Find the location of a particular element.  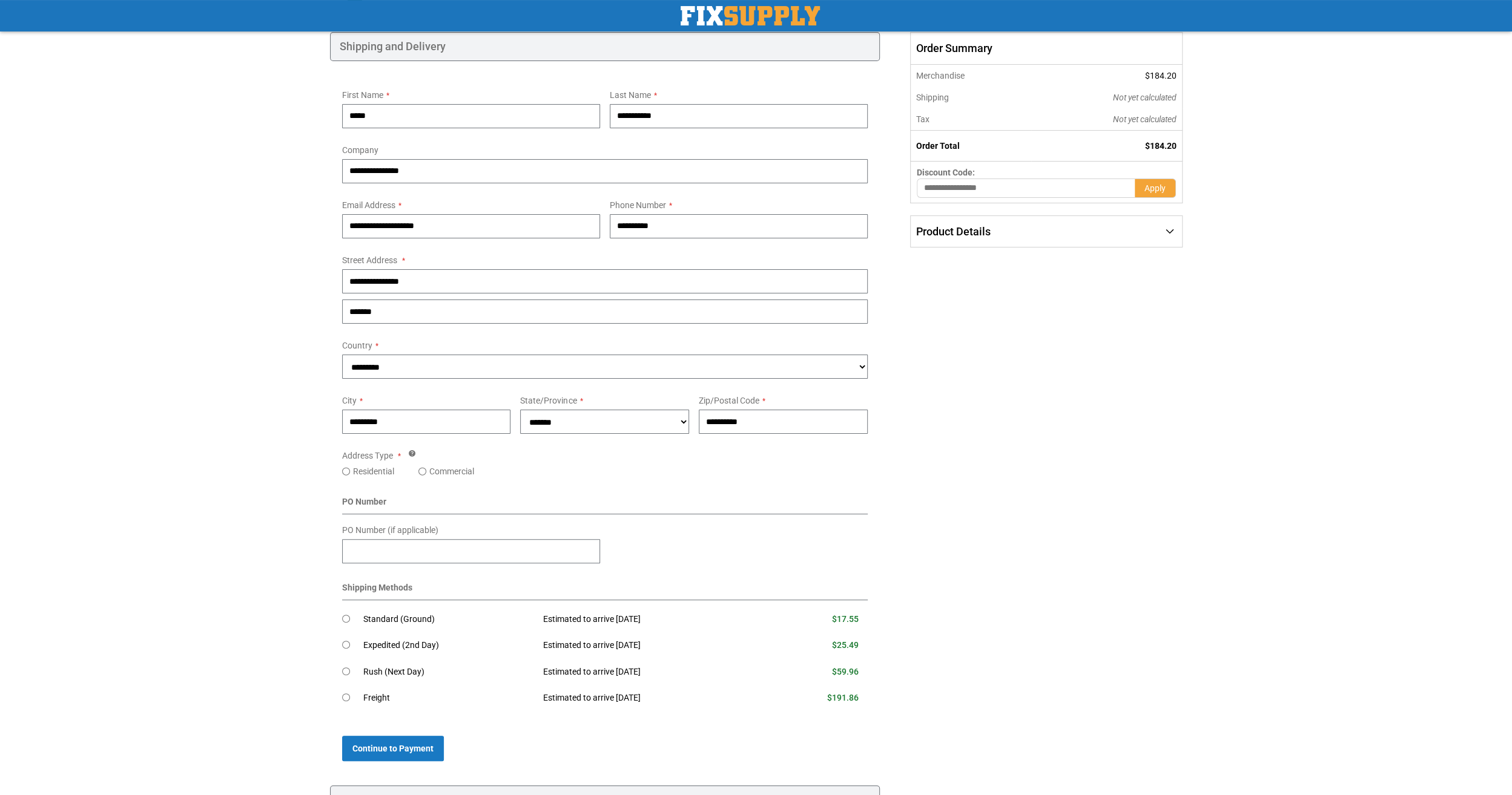

td: Expedited (2nd Day) is located at coordinates (449, 646).